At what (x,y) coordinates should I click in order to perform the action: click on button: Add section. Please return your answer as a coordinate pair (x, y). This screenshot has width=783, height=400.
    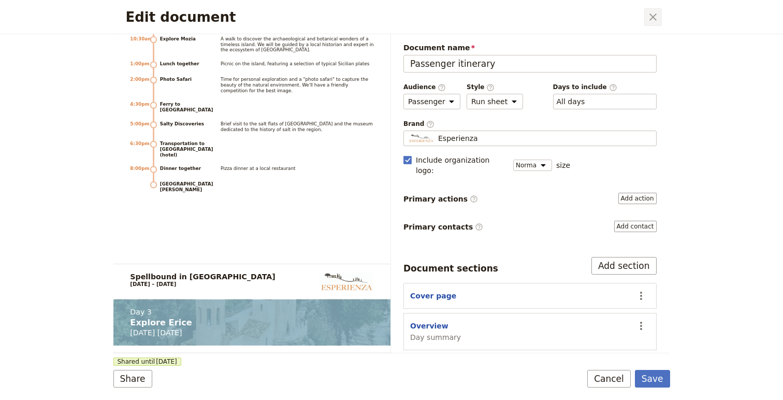
    Looking at the image, I should click on (624, 266).